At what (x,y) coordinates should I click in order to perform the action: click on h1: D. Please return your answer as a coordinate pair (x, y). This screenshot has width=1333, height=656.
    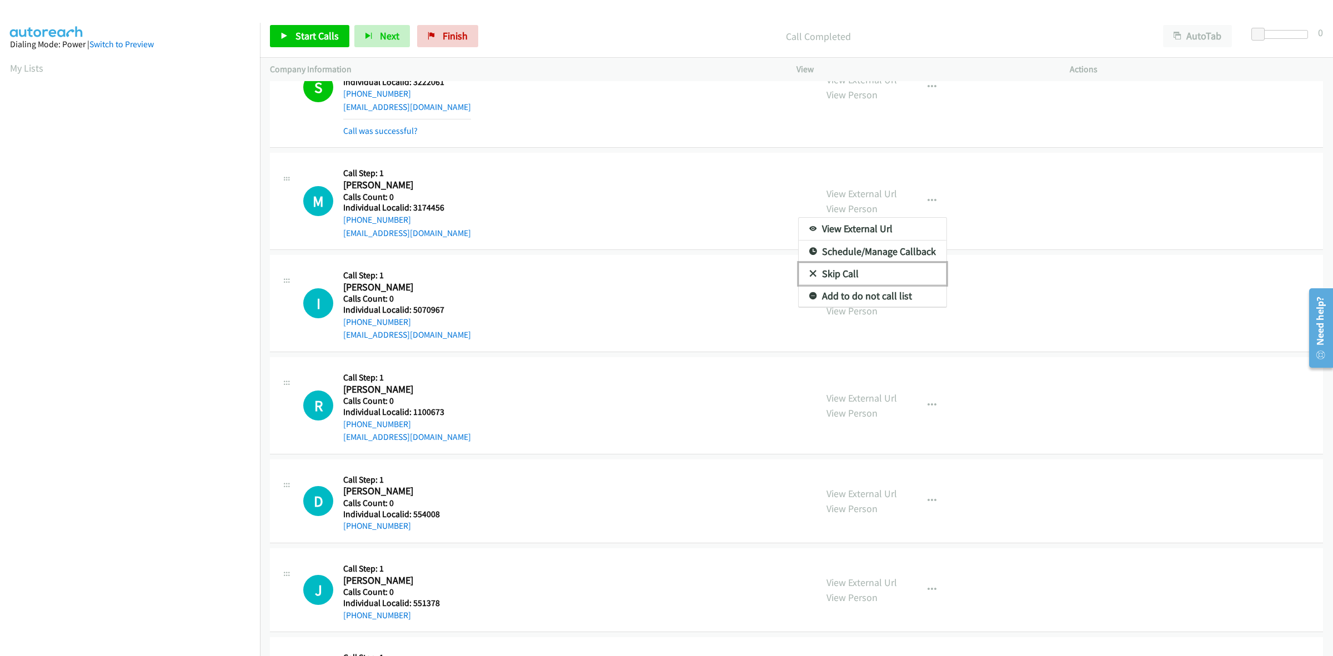
    Looking at the image, I should click on (318, 501).